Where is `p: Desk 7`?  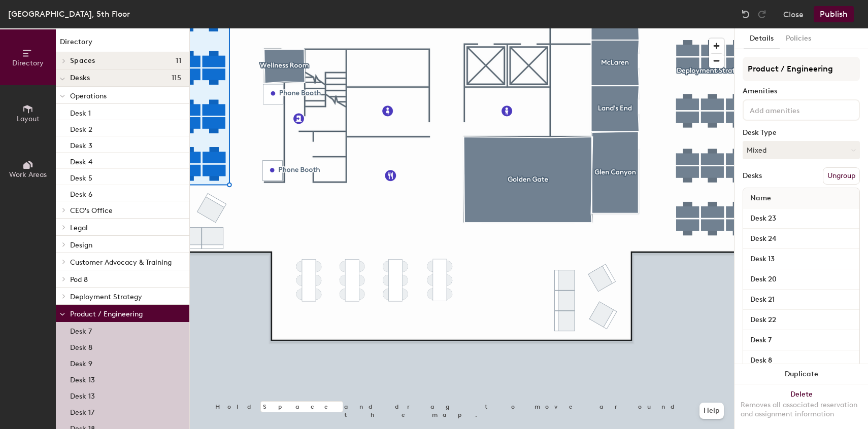 p: Desk 7 is located at coordinates (81, 330).